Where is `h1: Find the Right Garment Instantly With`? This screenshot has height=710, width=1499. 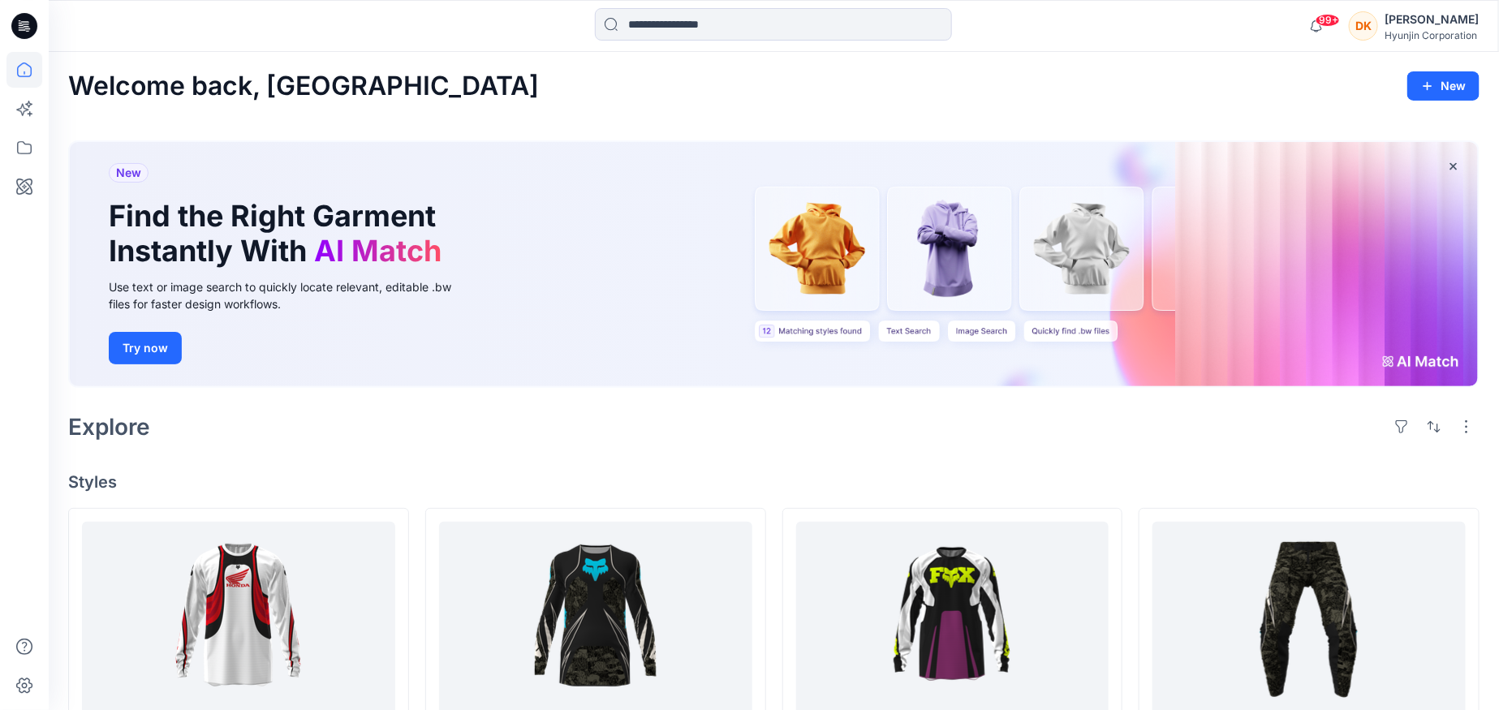
h1: Find the Right Garment Instantly With is located at coordinates (279, 234).